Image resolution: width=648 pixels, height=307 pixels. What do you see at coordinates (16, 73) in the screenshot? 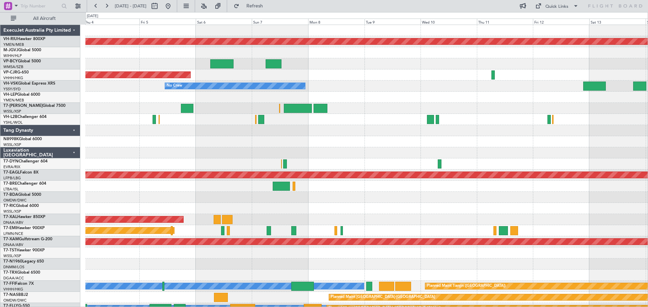
I see `a: VP-CJRG-650` at bounding box center [16, 73].